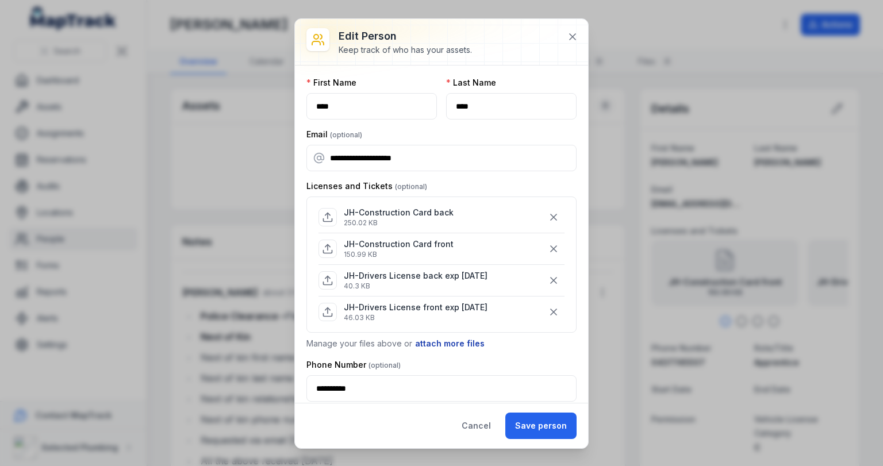  Describe the element at coordinates (398, 255) in the screenshot. I see `p: 150.99 KB` at that location.